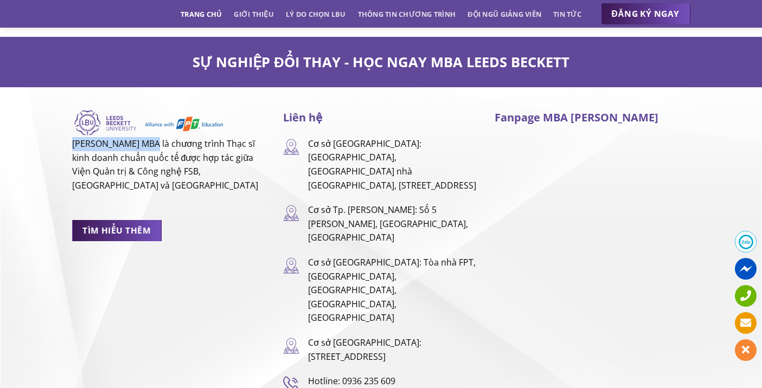 The image size is (762, 388). Describe the element at coordinates (201, 14) in the screenshot. I see `a: Trang chủ` at that location.